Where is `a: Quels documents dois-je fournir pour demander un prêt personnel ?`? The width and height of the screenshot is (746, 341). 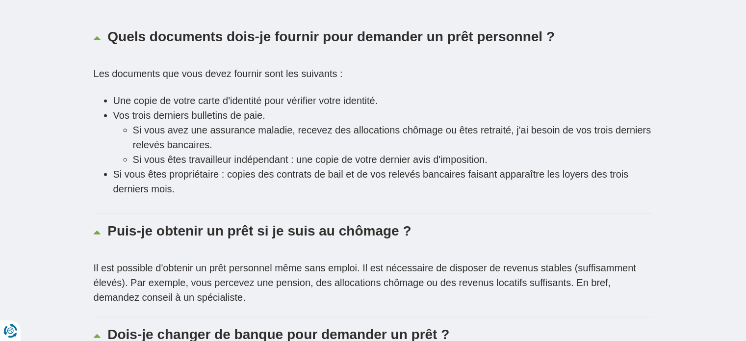
a: Quels documents dois-je fournir pour demander un prêt personnel ? is located at coordinates (373, 39).